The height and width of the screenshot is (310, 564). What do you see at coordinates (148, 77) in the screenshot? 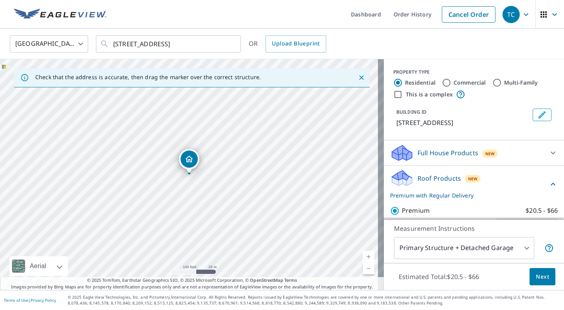
I see `p: Check that the address is accurate, then drag the marker over the correct structure.` at bounding box center [148, 77].